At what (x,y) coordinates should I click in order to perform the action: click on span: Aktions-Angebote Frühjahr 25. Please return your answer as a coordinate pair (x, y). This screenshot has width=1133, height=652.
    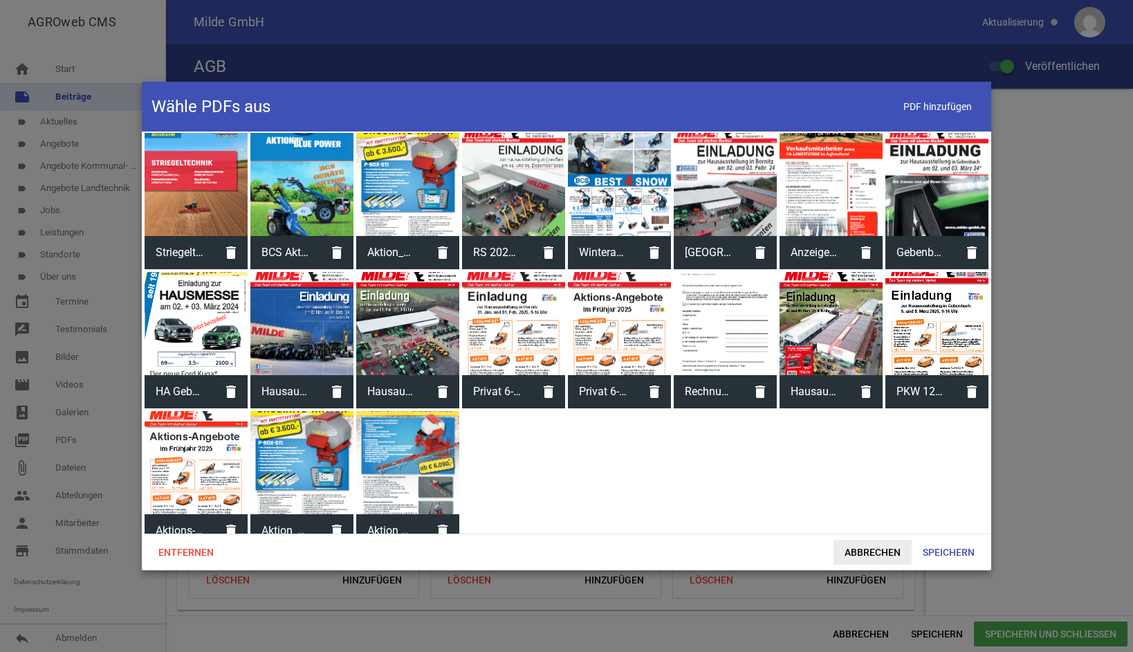
    Looking at the image, I should click on (179, 531).